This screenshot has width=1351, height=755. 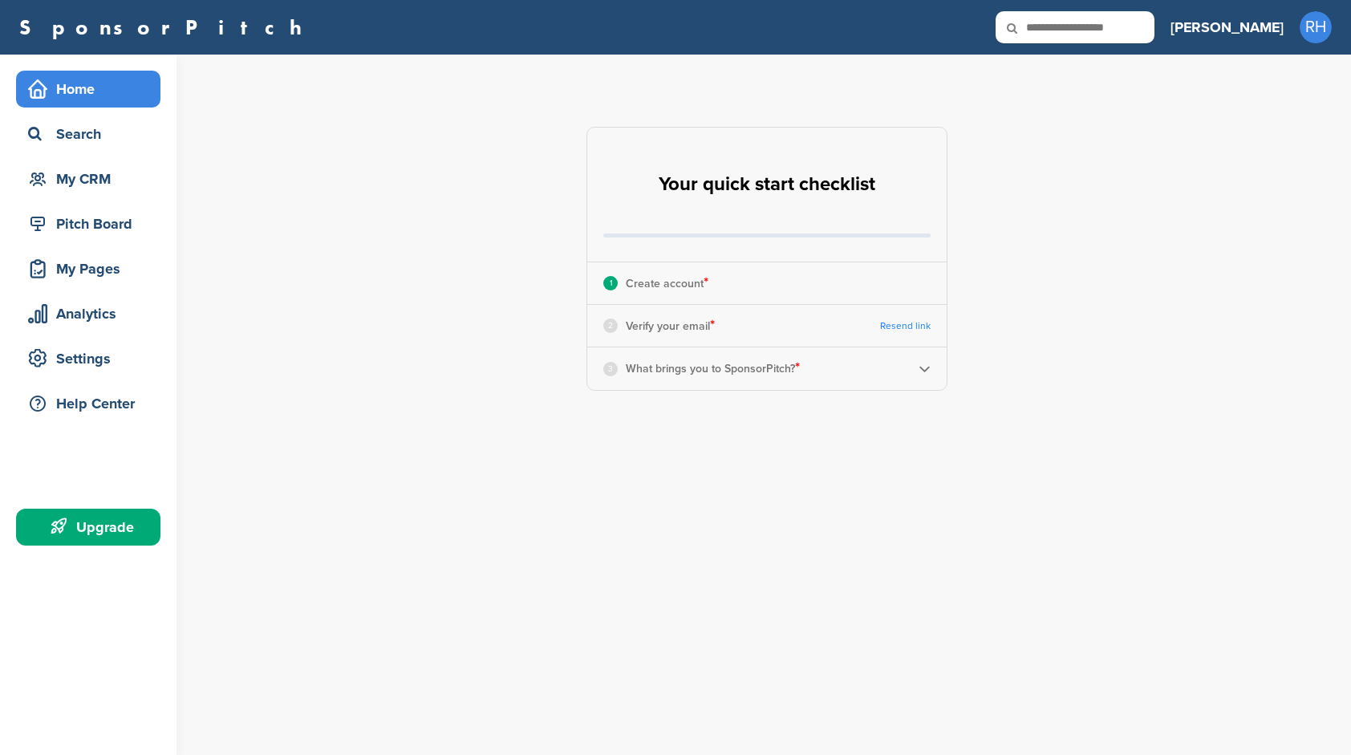 I want to click on a: Pitch Board, so click(x=88, y=224).